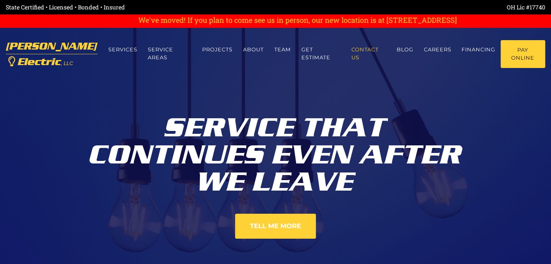 Image resolution: width=551 pixels, height=264 pixels. Describe the element at coordinates (405, 50) in the screenshot. I see `a: Blog` at that location.